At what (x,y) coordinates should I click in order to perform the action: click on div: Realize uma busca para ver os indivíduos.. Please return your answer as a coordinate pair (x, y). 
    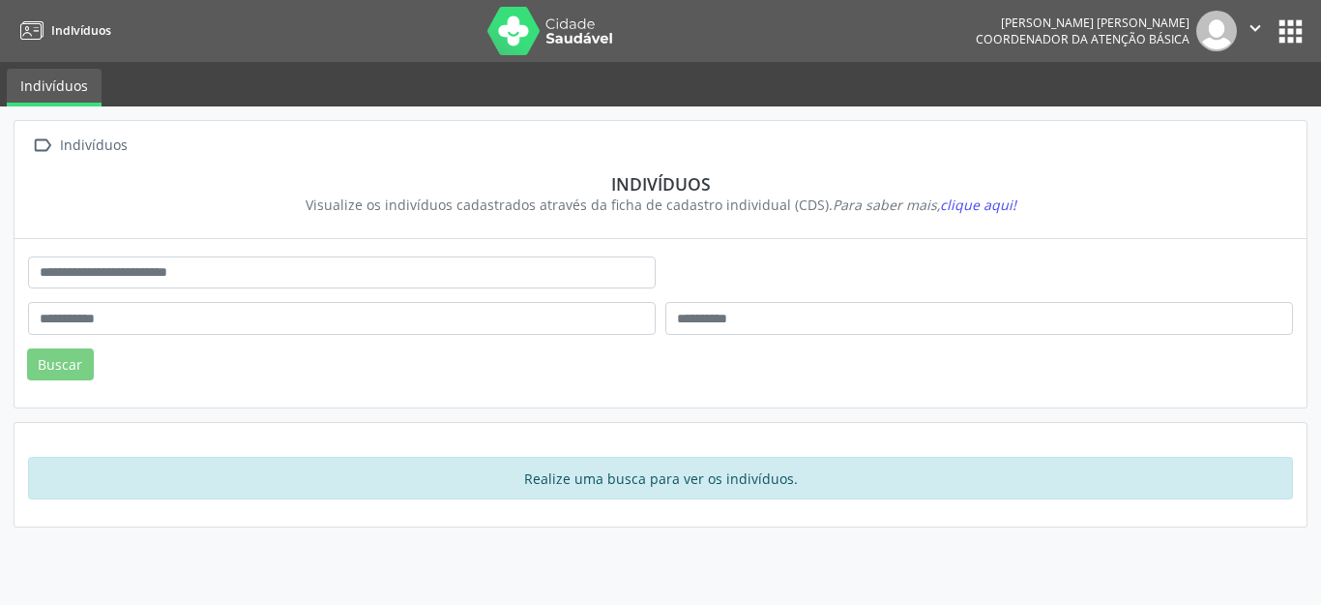
    Looking at the image, I should click on (661, 478).